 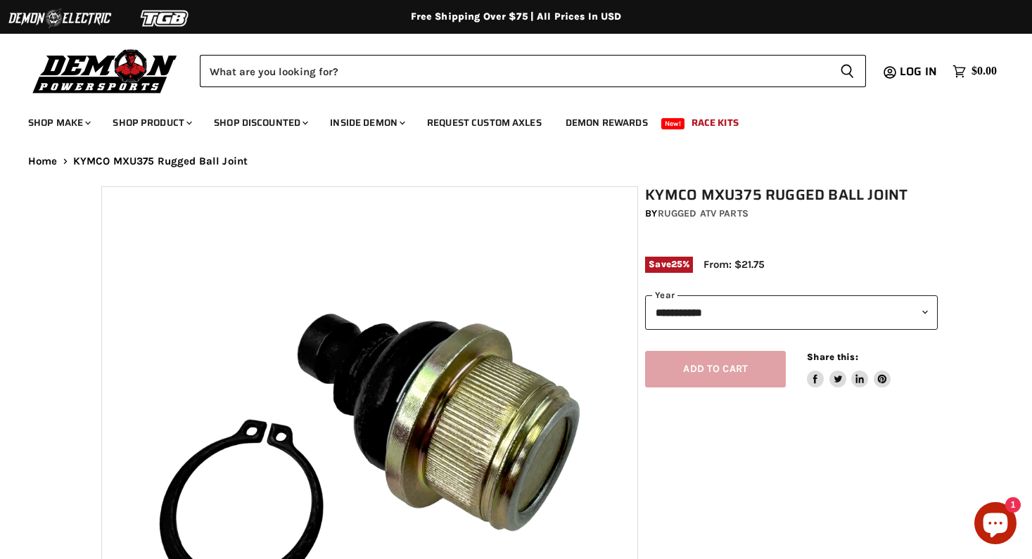 What do you see at coordinates (714, 122) in the screenshot?
I see `a: Race Kits` at bounding box center [714, 122].